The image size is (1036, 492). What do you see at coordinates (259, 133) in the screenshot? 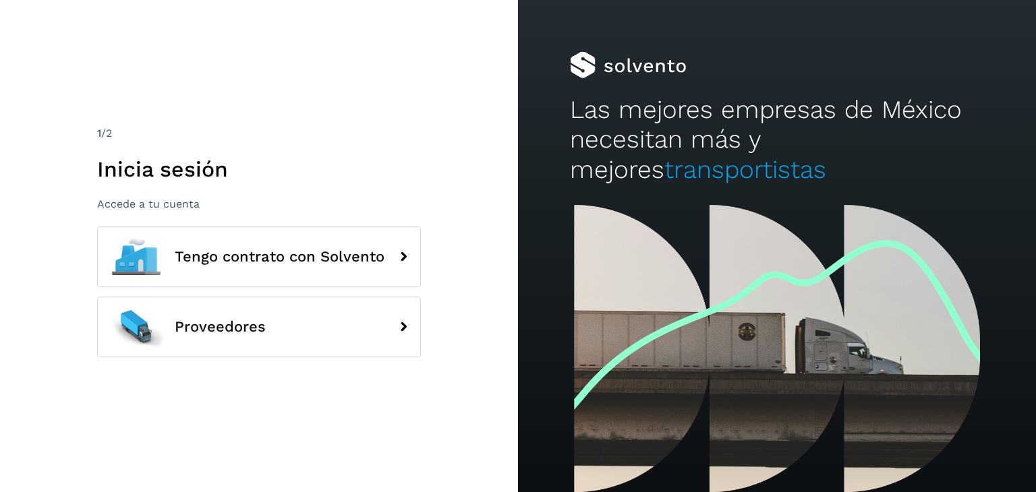
I see `div: /2` at bounding box center [259, 133].